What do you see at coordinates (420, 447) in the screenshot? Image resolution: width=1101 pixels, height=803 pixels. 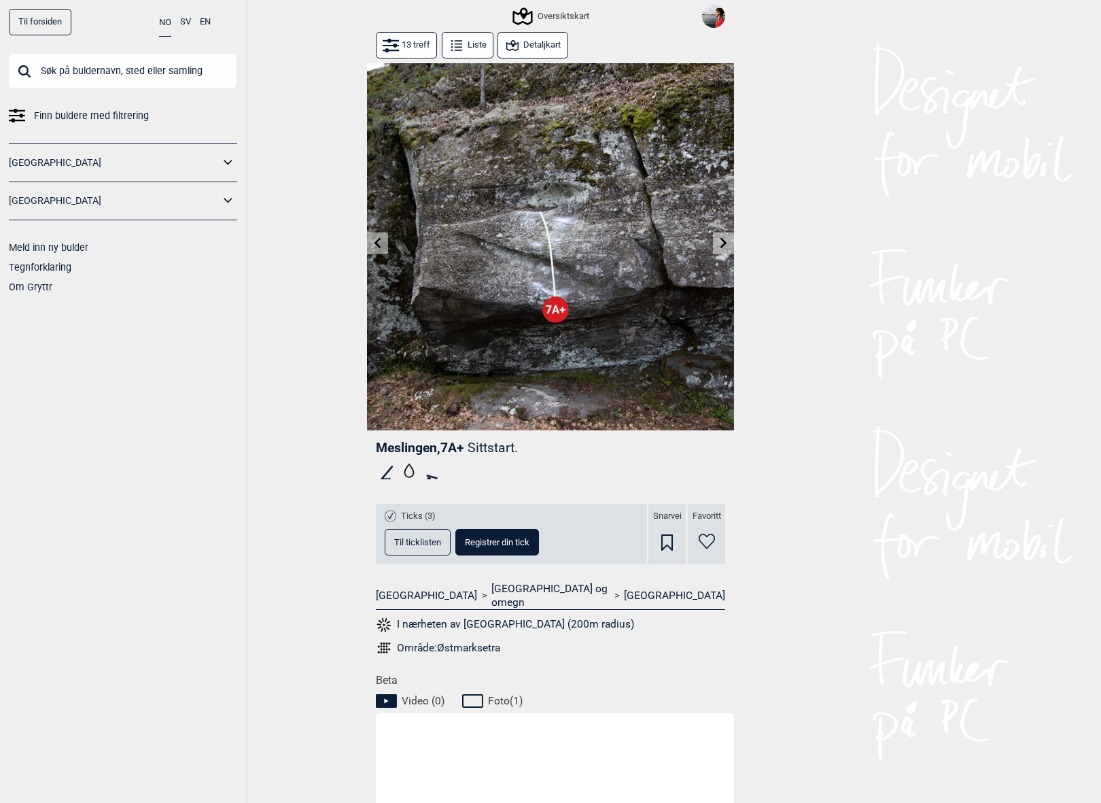 I see `span: Meslingen , 7A+` at bounding box center [420, 447].